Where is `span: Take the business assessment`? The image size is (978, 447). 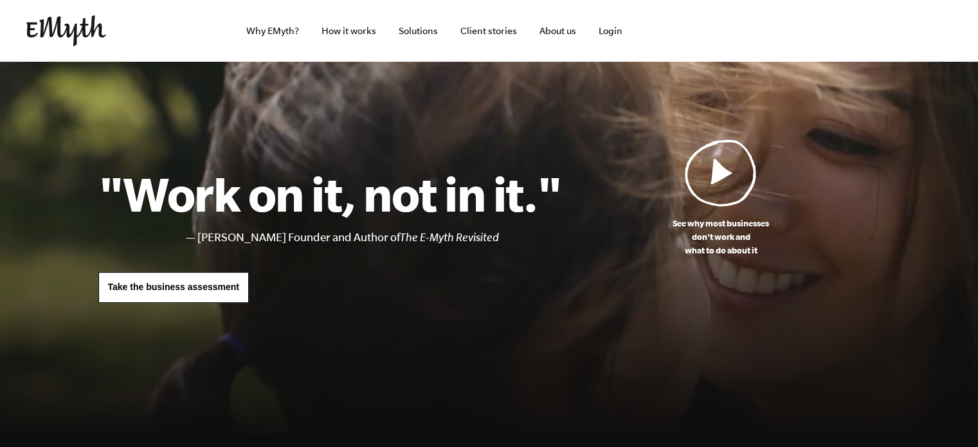 span: Take the business assessment is located at coordinates (174, 287).